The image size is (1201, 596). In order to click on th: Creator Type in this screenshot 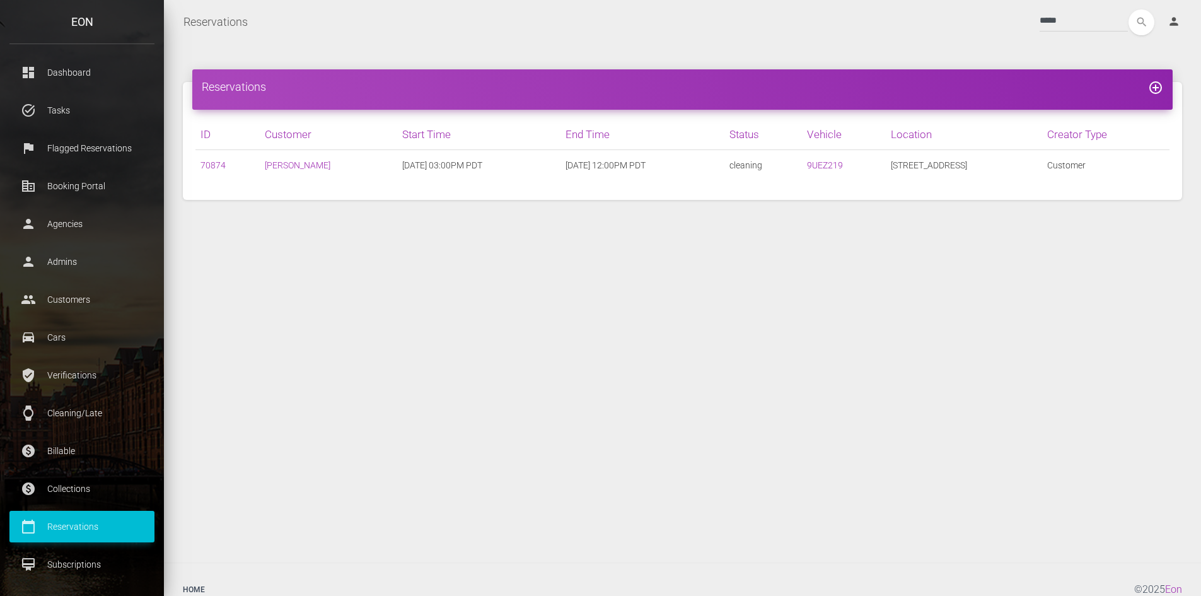, I will do `click(1106, 134)`.